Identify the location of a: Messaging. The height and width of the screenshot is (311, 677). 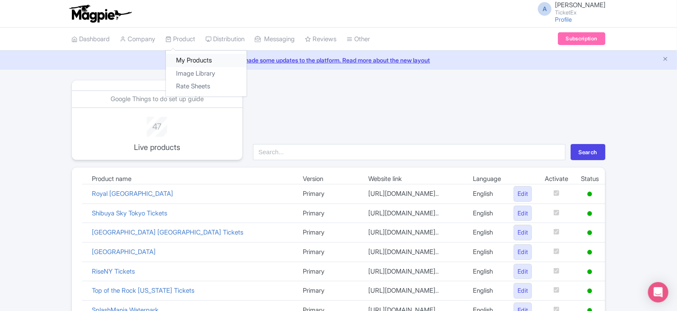
(275, 39).